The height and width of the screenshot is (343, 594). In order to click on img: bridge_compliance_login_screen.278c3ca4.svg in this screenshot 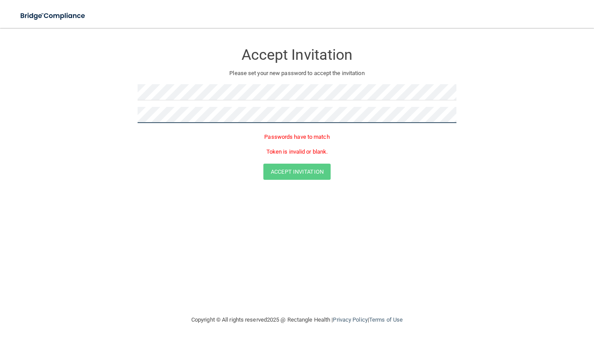, I will do `click(53, 16)`.